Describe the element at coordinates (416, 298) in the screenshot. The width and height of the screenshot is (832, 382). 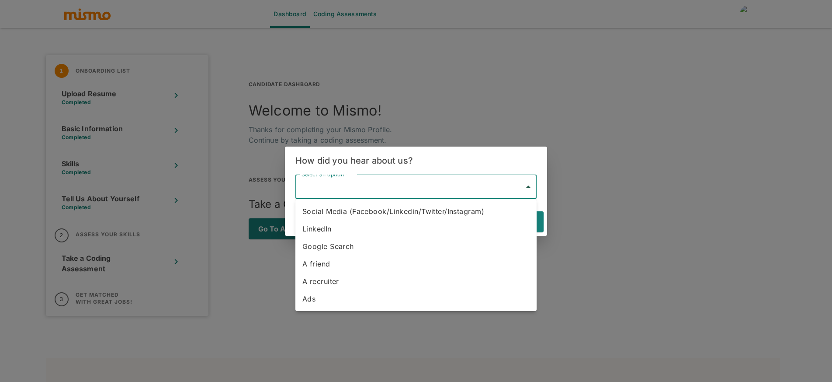
I see `li: Ads` at that location.